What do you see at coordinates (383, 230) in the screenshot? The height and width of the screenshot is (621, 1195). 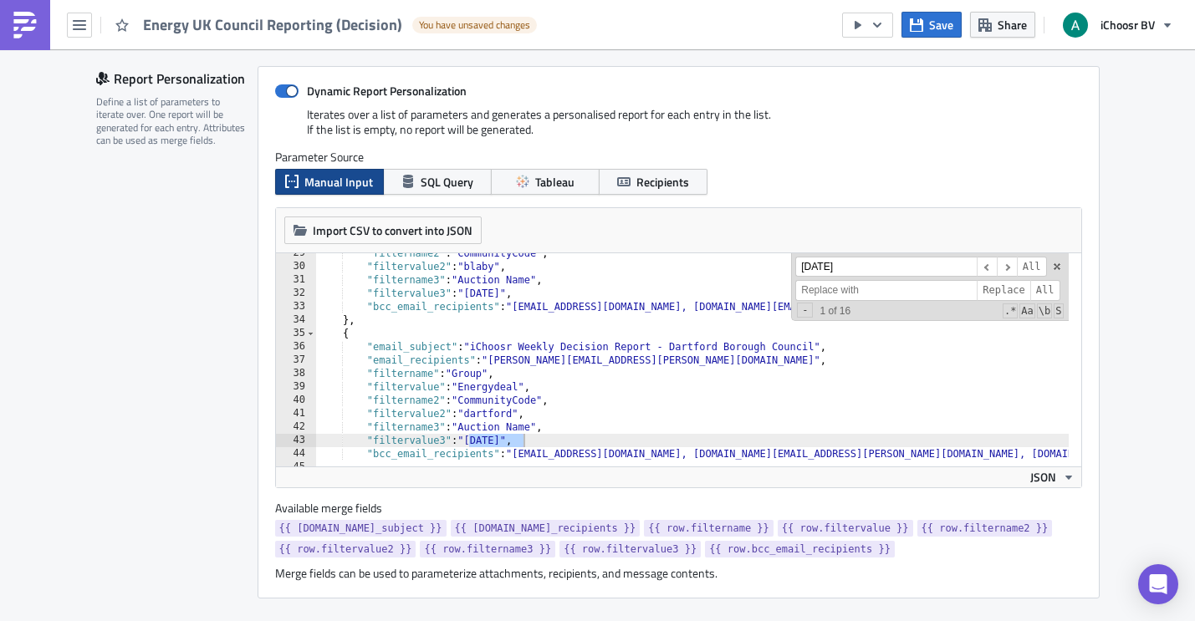 I see `button: Import CSV to convert into JSON` at bounding box center [383, 230].